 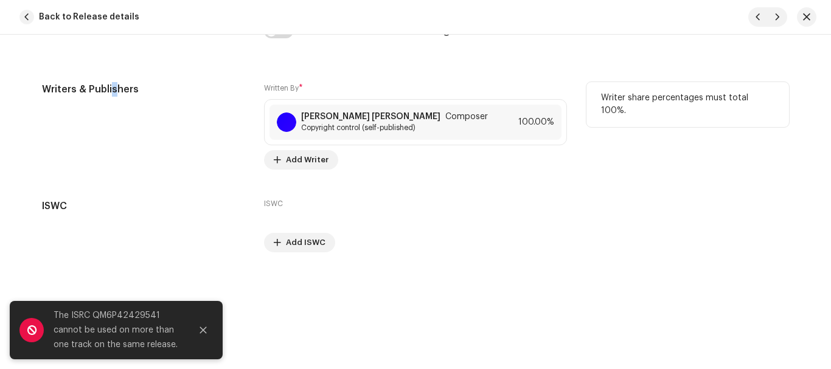 What do you see at coordinates (143, 89) in the screenshot?
I see `h5: Writers & Publishers` at bounding box center [143, 89].